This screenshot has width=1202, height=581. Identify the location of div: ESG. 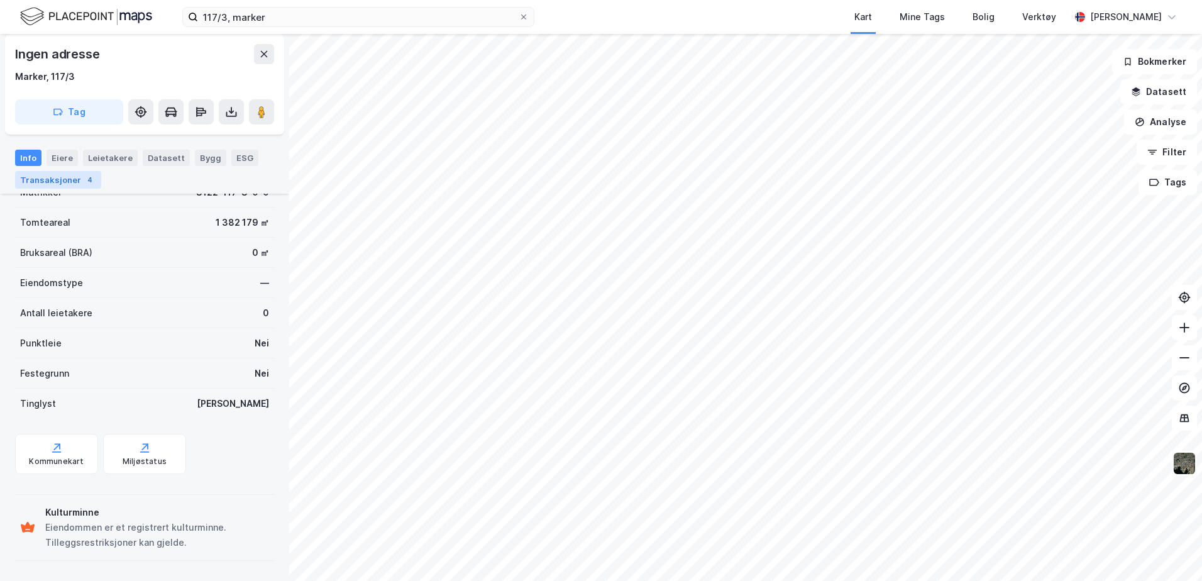
(245, 158).